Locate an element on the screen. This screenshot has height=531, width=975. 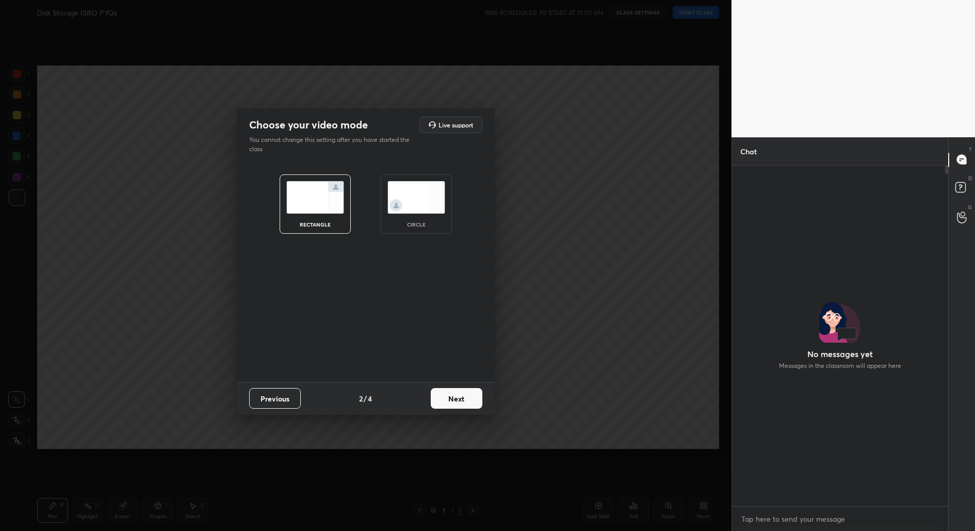
img: normalScreenIcon.ae25ed63.svg is located at coordinates (315, 197).